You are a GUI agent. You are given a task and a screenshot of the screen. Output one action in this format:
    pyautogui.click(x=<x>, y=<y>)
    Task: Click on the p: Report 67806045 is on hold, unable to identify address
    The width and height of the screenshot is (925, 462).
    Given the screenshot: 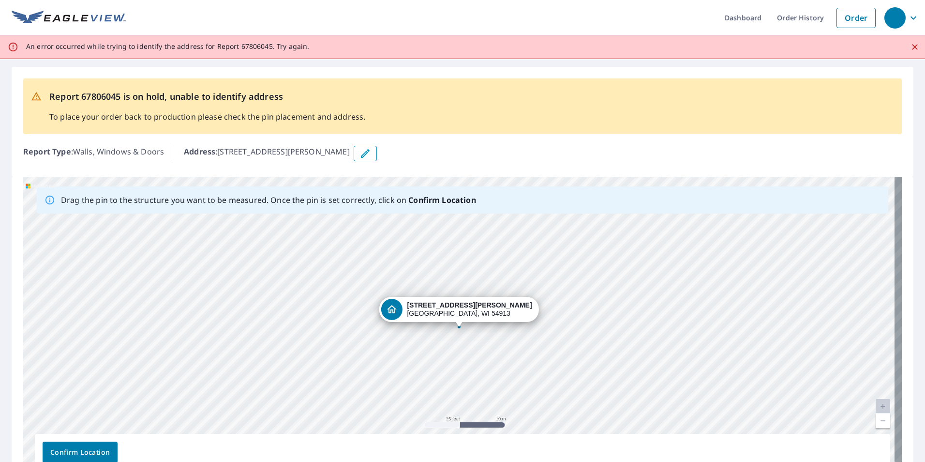 What is the action you would take?
    pyautogui.click(x=207, y=96)
    